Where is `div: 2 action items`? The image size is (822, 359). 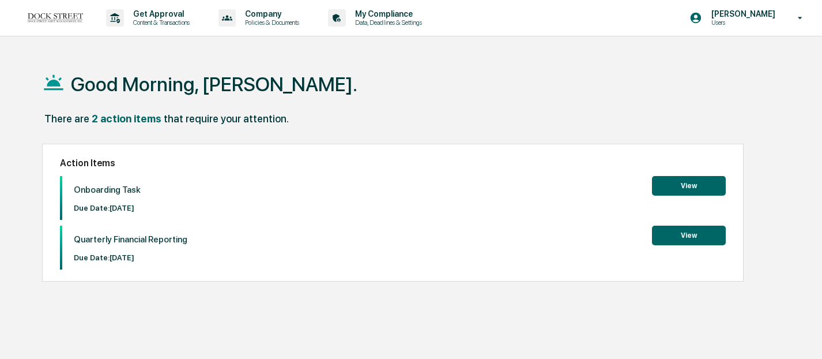
div: 2 action items is located at coordinates (126, 118).